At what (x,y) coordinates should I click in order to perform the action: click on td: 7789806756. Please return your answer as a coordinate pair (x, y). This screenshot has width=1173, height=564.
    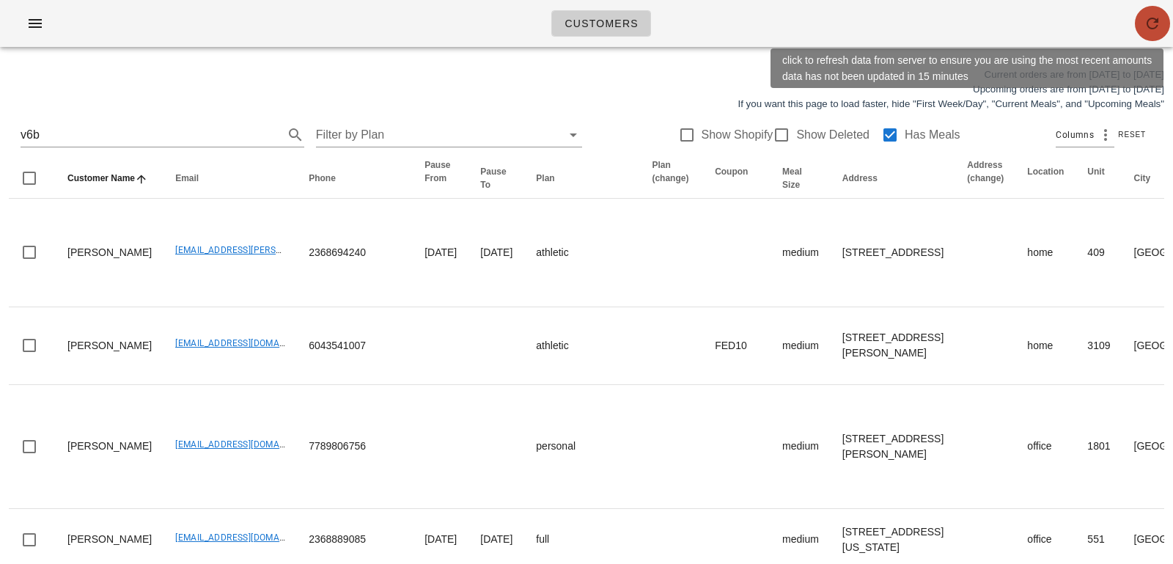
    Looking at the image, I should click on (355, 447).